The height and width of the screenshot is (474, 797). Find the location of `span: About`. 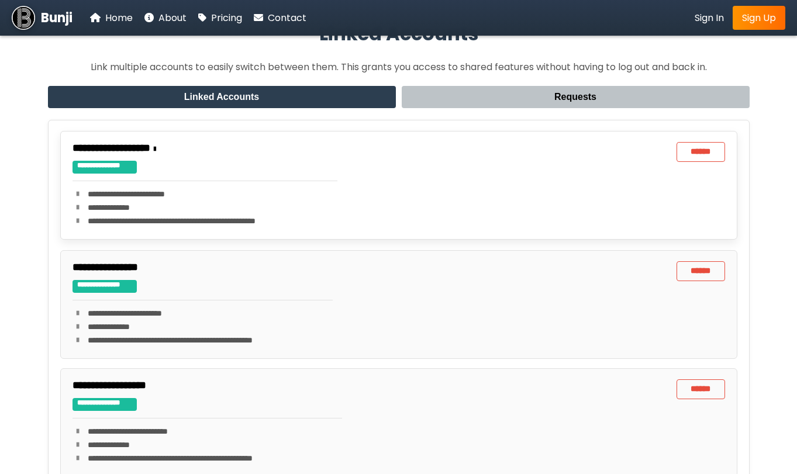

span: About is located at coordinates (172, 18).